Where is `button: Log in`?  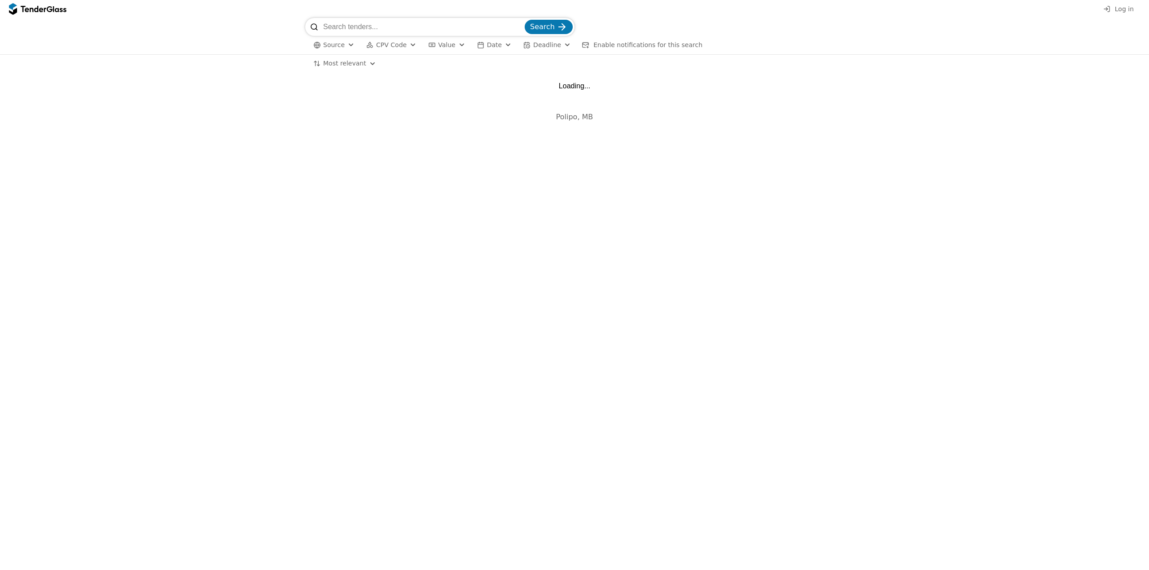
button: Log in is located at coordinates (1118, 9).